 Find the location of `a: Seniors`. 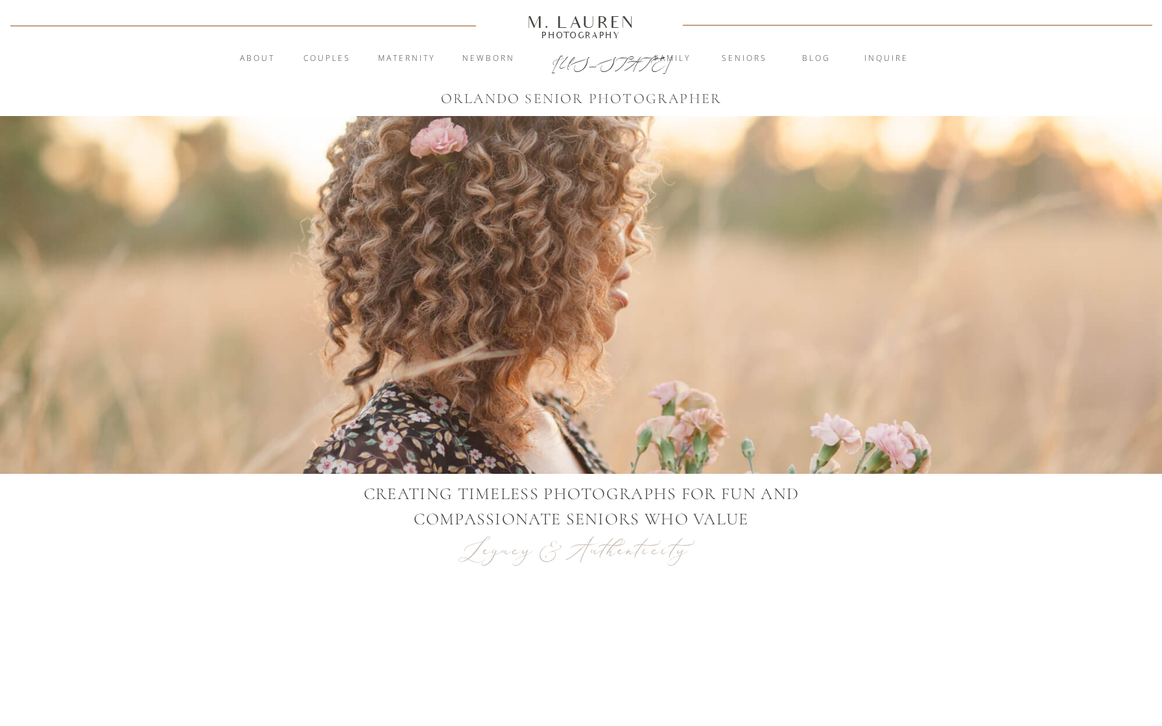

a: Seniors is located at coordinates (744, 59).